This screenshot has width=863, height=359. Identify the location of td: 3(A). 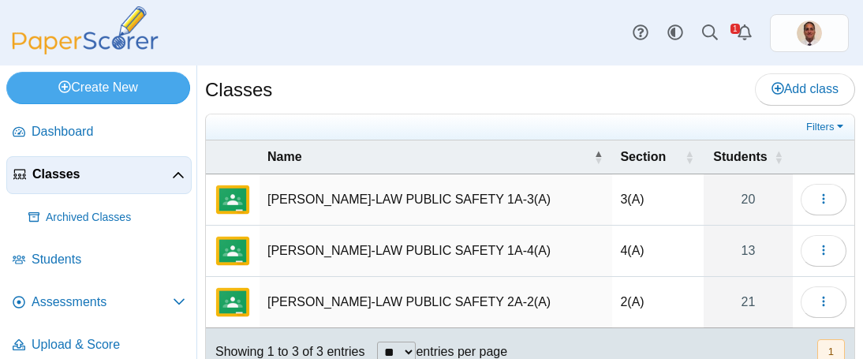
(658, 200).